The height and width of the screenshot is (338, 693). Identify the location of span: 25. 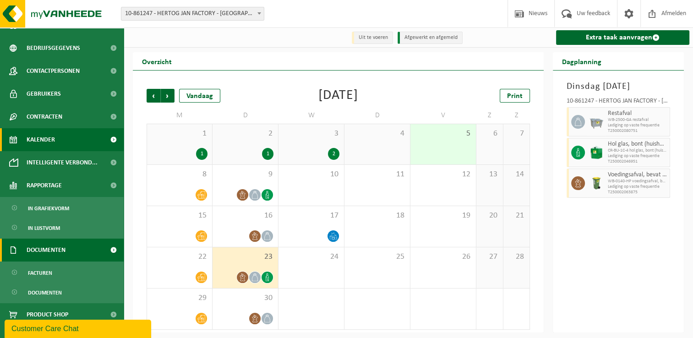
(377, 257).